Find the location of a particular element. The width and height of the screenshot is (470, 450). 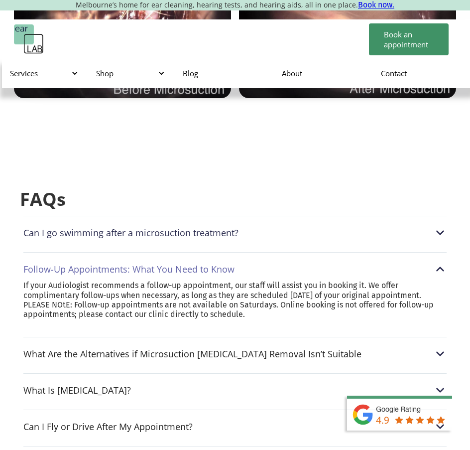

h2: FAQs is located at coordinates (235, 199).